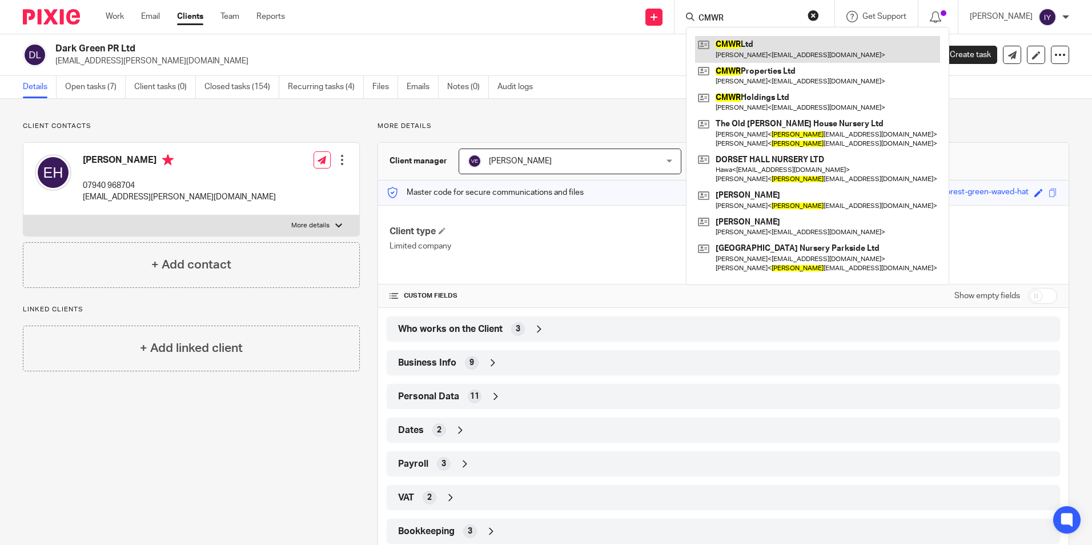 The width and height of the screenshot is (1092, 545). I want to click on a: Files, so click(385, 87).